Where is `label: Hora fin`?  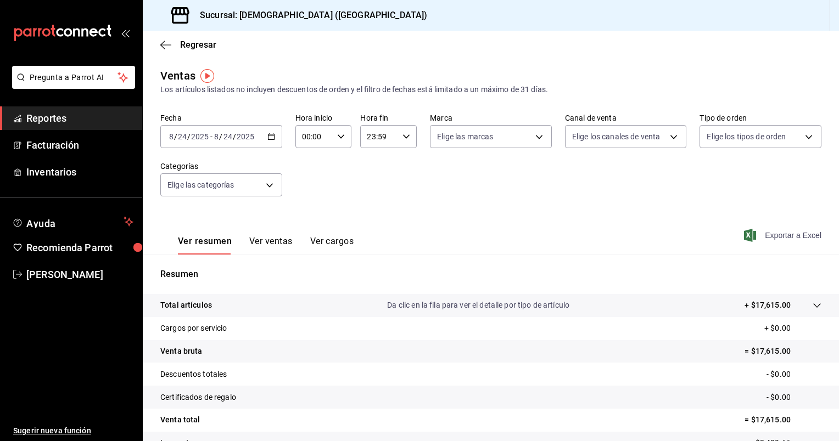 label: Hora fin is located at coordinates (388, 118).